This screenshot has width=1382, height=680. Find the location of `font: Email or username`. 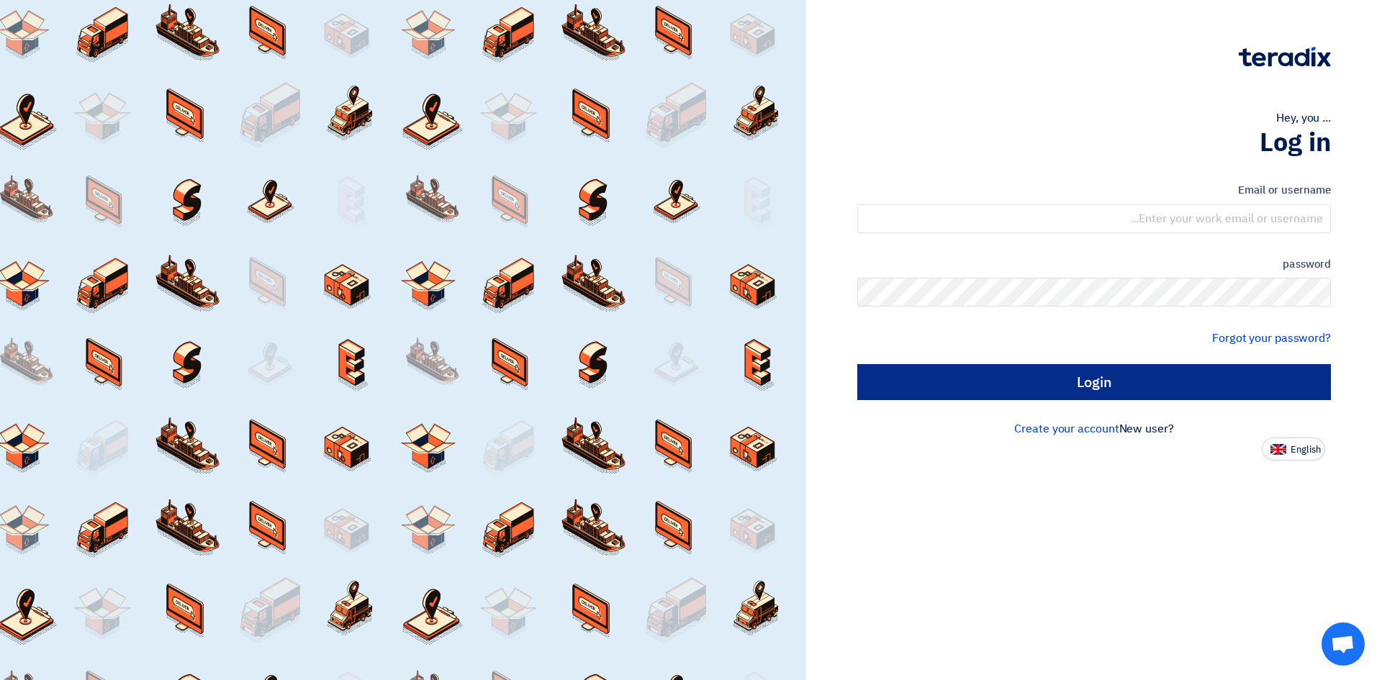

font: Email or username is located at coordinates (1284, 190).